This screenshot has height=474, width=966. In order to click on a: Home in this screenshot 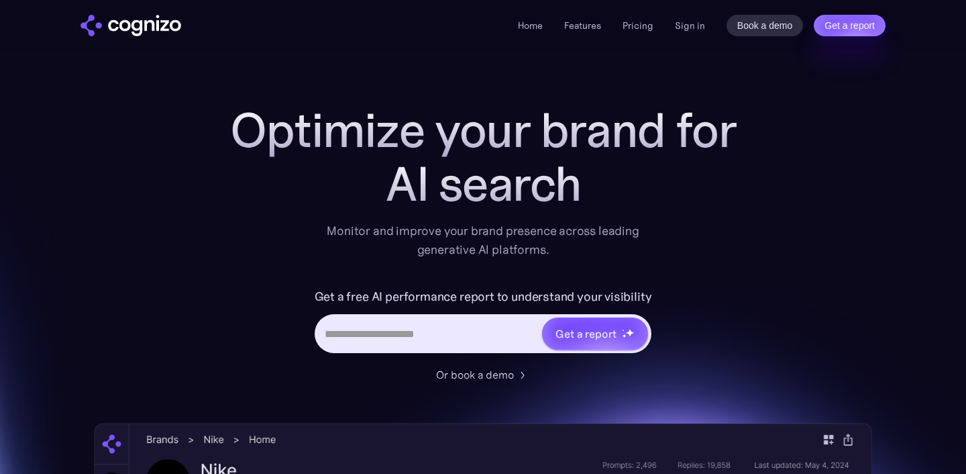, I will do `click(530, 25)`.